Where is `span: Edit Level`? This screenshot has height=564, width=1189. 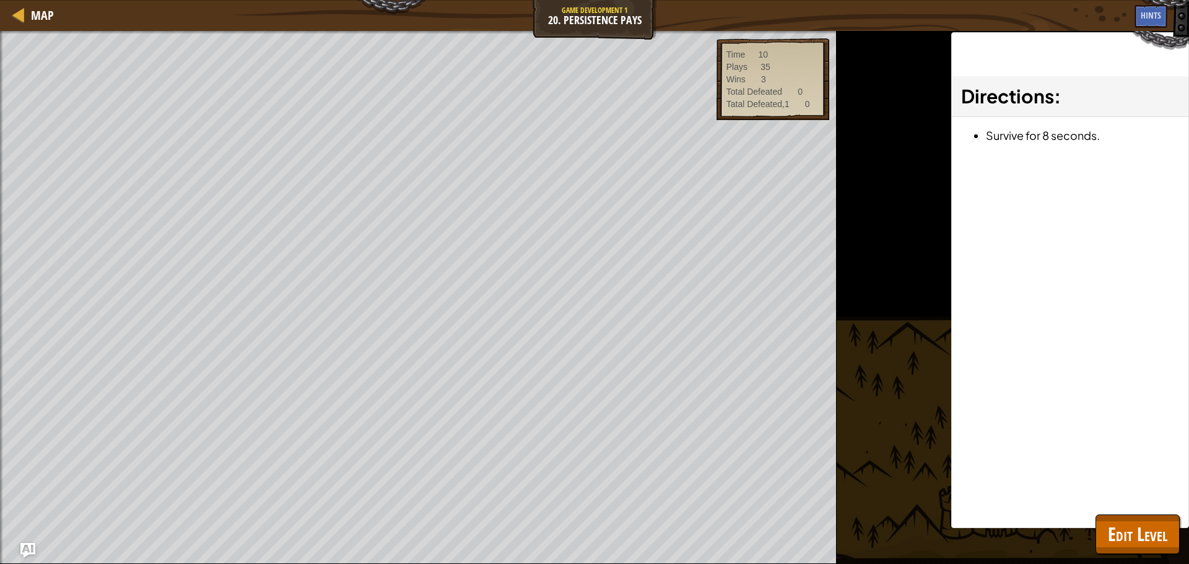
span: Edit Level is located at coordinates (1137, 534).